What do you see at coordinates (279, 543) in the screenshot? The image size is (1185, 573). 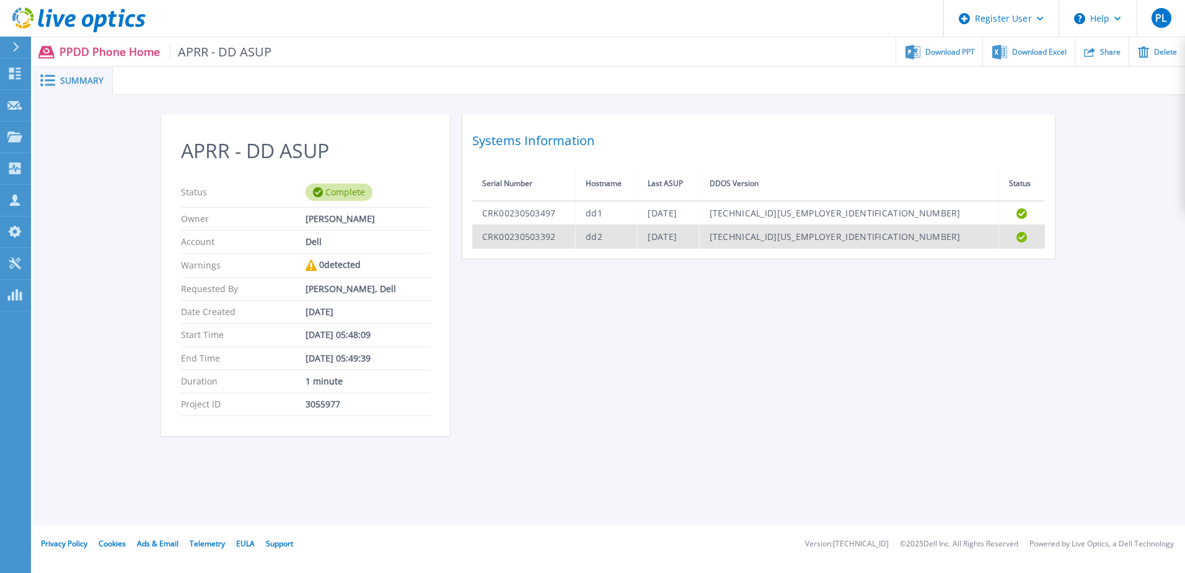 I see `a: Support` at bounding box center [279, 543].